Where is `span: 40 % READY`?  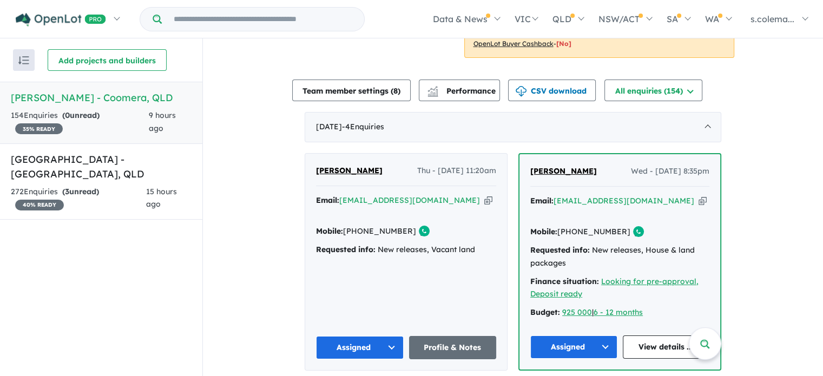
span: 40 % READY is located at coordinates (40, 205).